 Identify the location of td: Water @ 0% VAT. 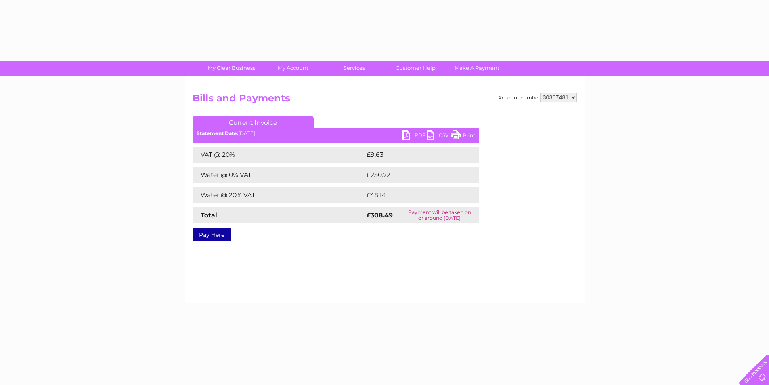
(278, 175).